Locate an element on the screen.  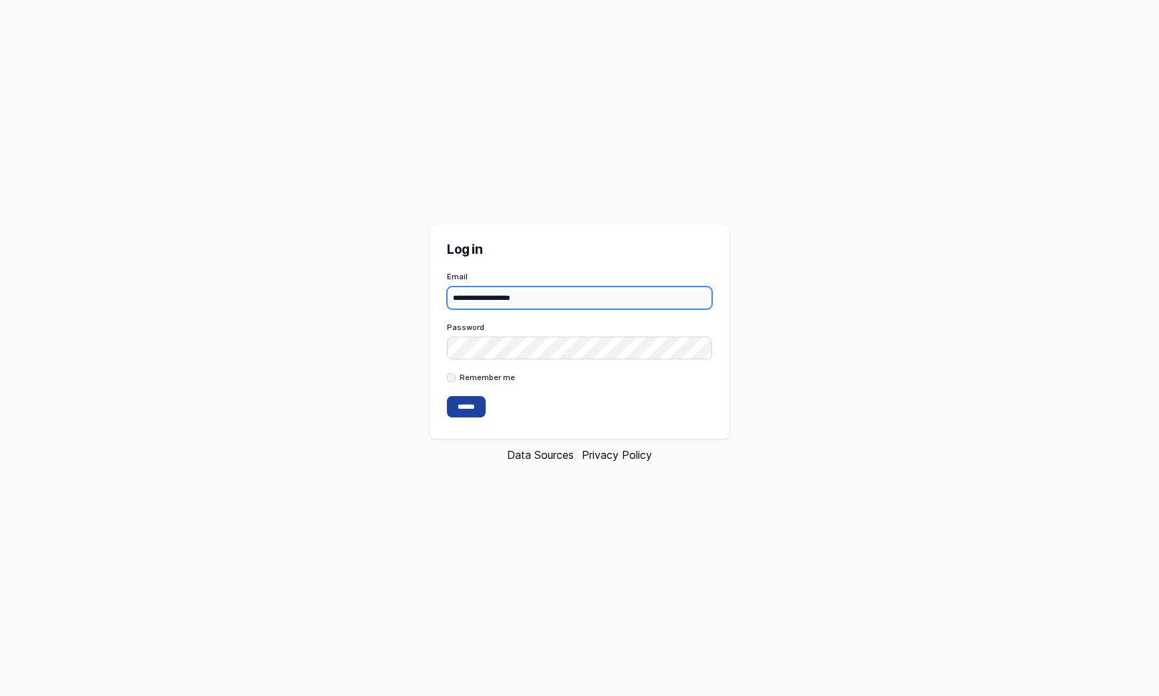
a: Data Sources is located at coordinates (540, 455).